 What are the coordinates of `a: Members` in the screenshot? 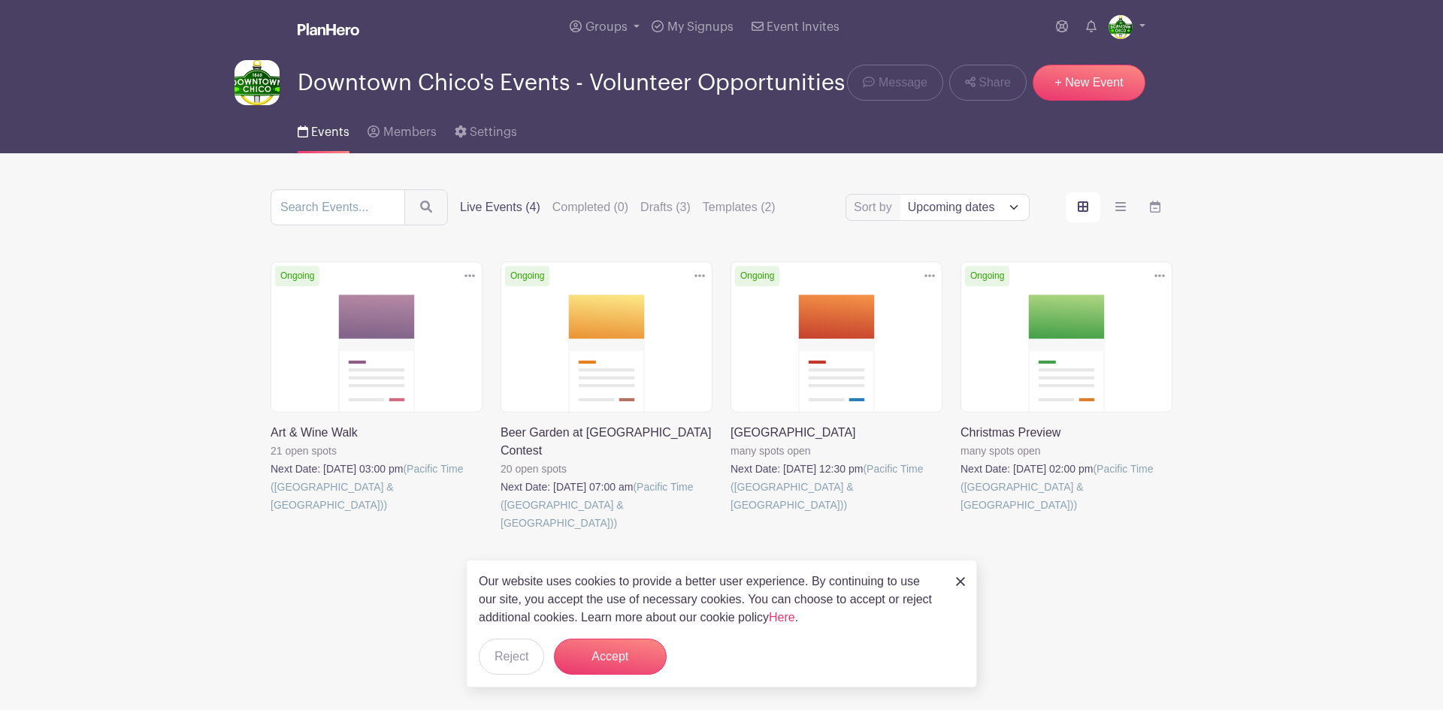 It's located at (401, 129).